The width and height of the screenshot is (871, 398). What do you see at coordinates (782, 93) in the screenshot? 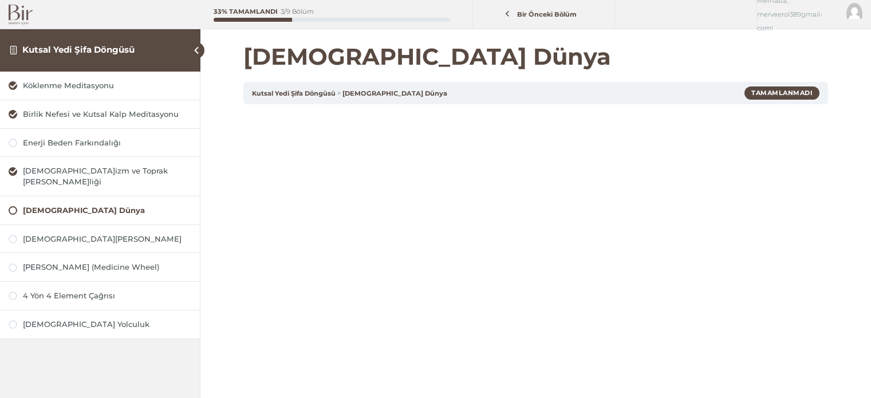
I see `div: Tamamlanmadı` at bounding box center [782, 93].